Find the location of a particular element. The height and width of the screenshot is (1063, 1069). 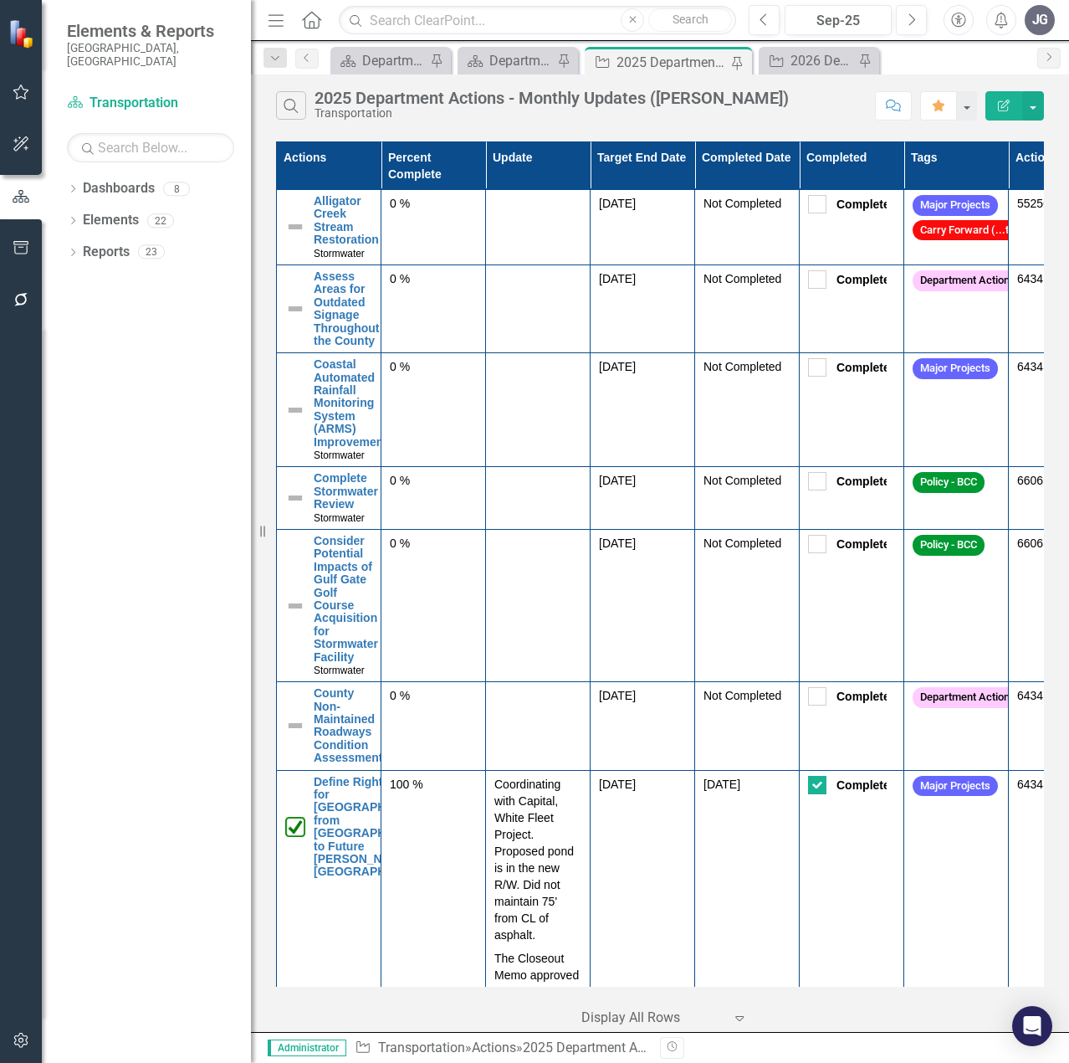

a: Alligator Creek Stream Restoration is located at coordinates (346, 221).